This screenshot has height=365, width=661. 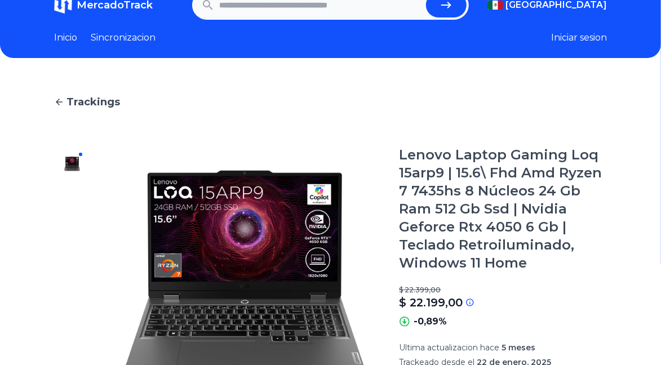 What do you see at coordinates (93, 102) in the screenshot?
I see `span: Trackings` at bounding box center [93, 102].